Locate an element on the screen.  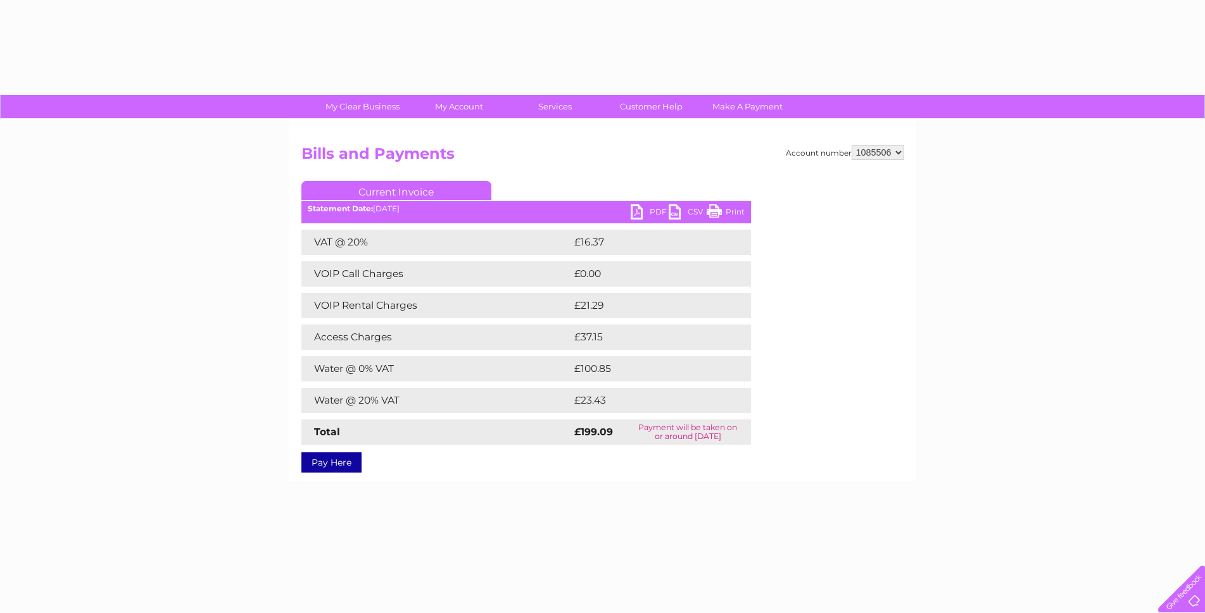
a: Print is located at coordinates (725, 213).